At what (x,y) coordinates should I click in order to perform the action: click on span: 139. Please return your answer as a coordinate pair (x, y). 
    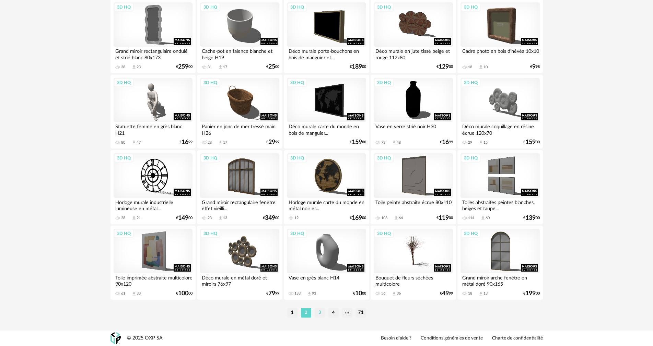
    Looking at the image, I should click on (530, 218).